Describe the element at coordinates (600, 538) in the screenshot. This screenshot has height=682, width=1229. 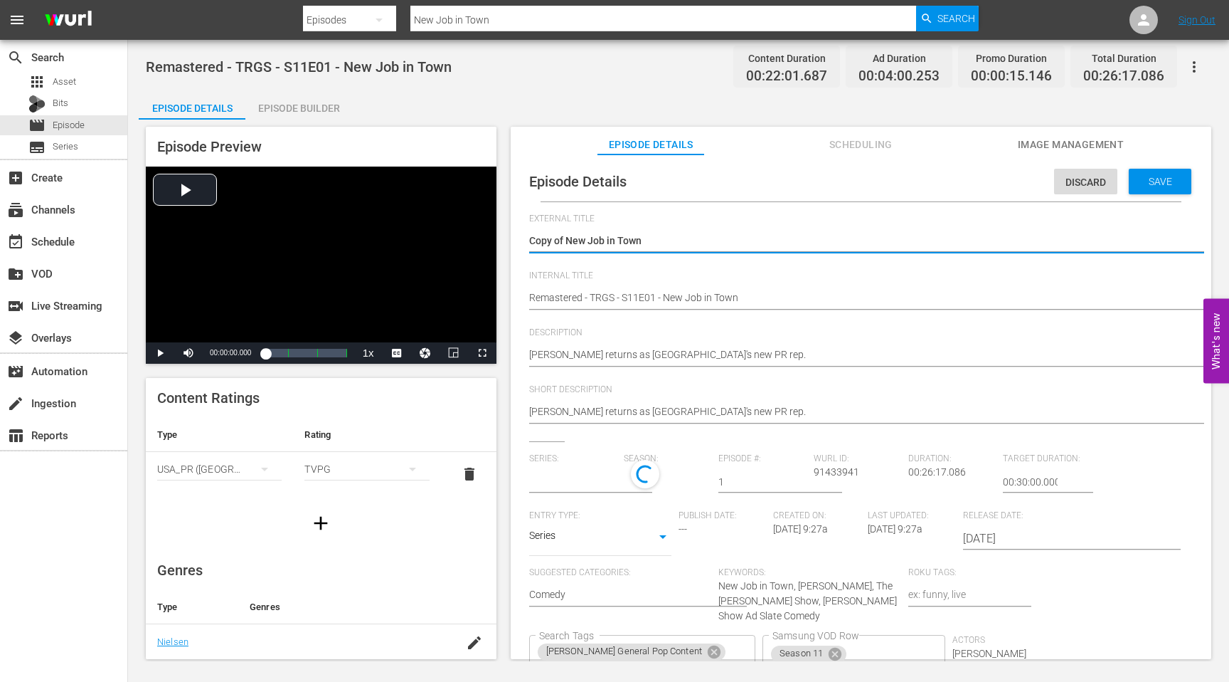
I see `div: Series` at that location.